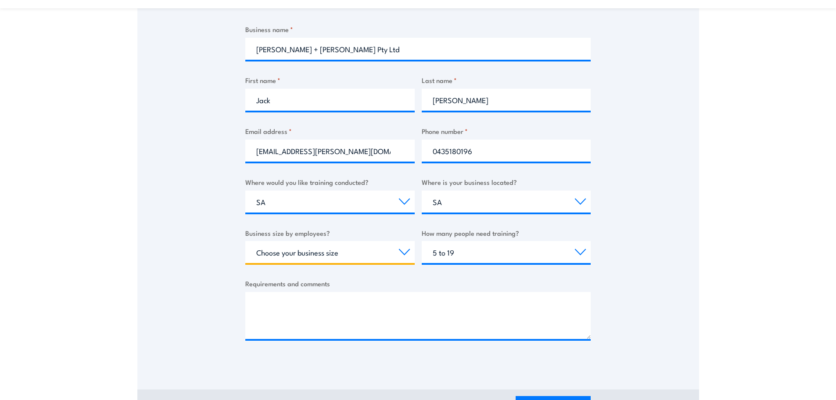  What do you see at coordinates (506, 131) in the screenshot?
I see `label: Phone number` at bounding box center [506, 131].